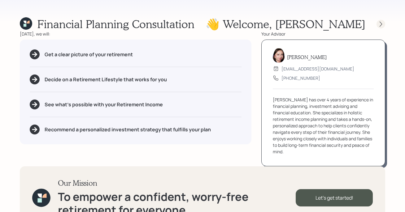  Describe the element at coordinates (104, 105) in the screenshot. I see `h5: See what's possible with your Retirement Income` at that location.